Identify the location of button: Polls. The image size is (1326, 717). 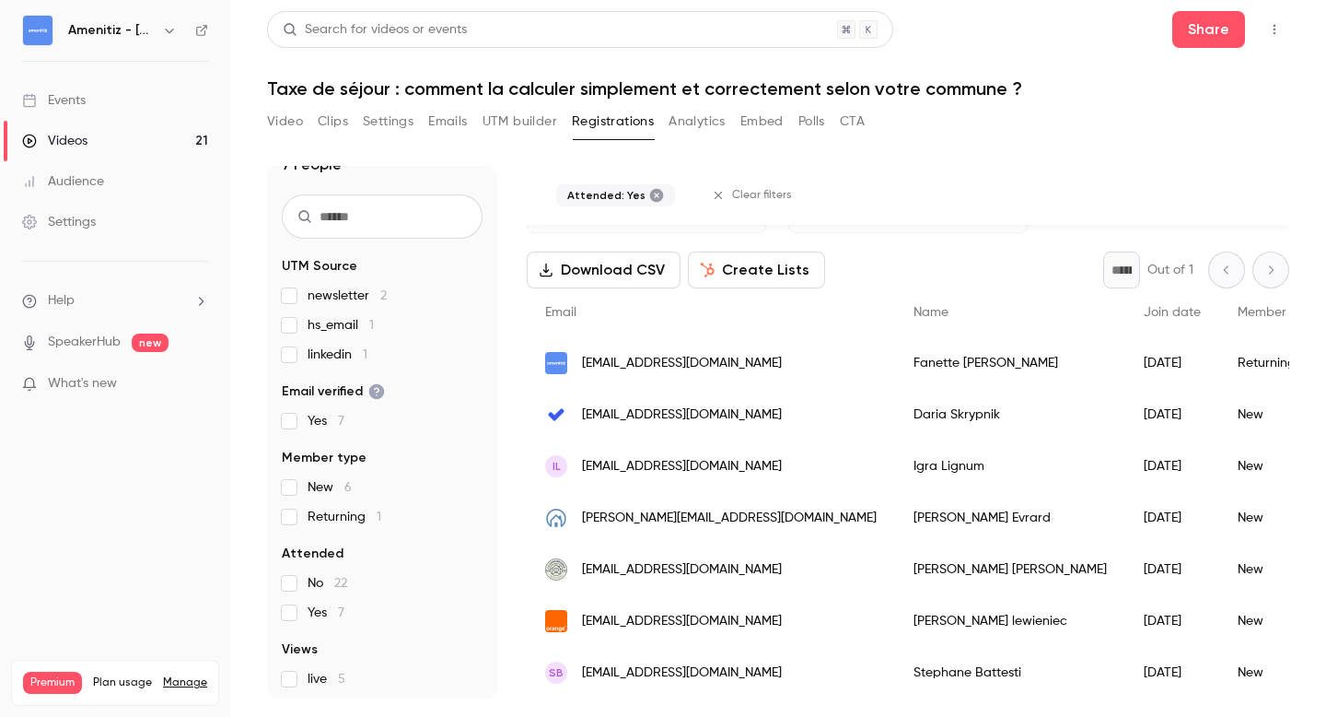
(811, 122).